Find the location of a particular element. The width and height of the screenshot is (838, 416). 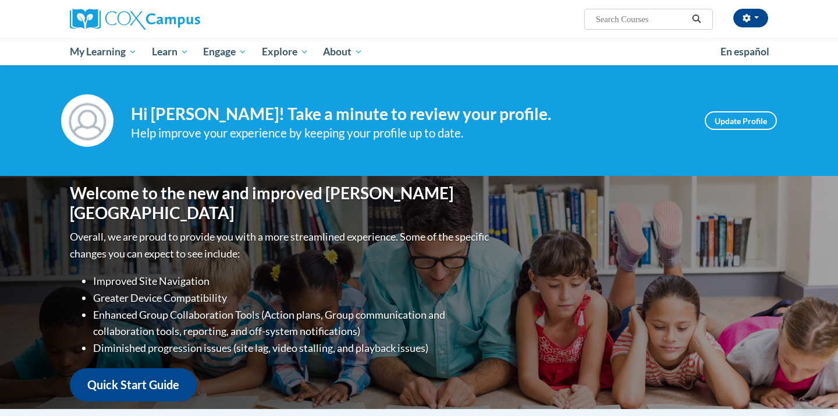

a: About is located at coordinates (344, 52).